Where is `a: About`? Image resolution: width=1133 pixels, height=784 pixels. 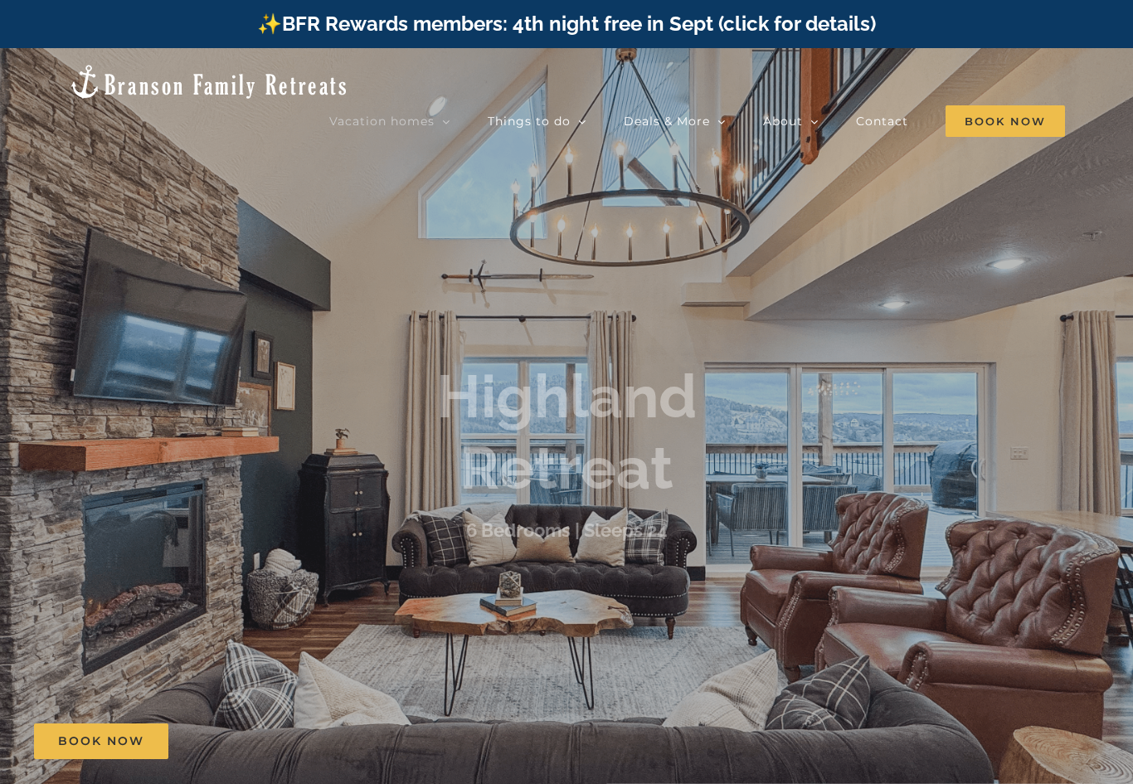
a: About is located at coordinates (790, 121).